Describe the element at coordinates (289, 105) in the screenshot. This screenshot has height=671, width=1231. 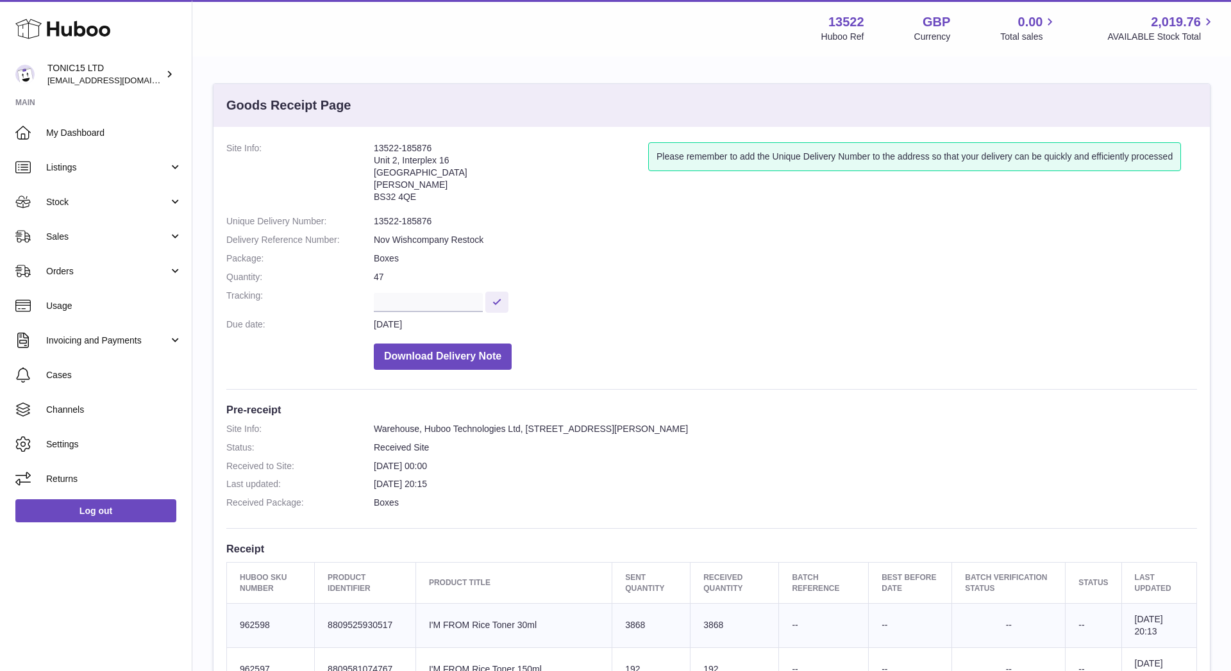
I see `h3: Goods Receipt Page` at that location.